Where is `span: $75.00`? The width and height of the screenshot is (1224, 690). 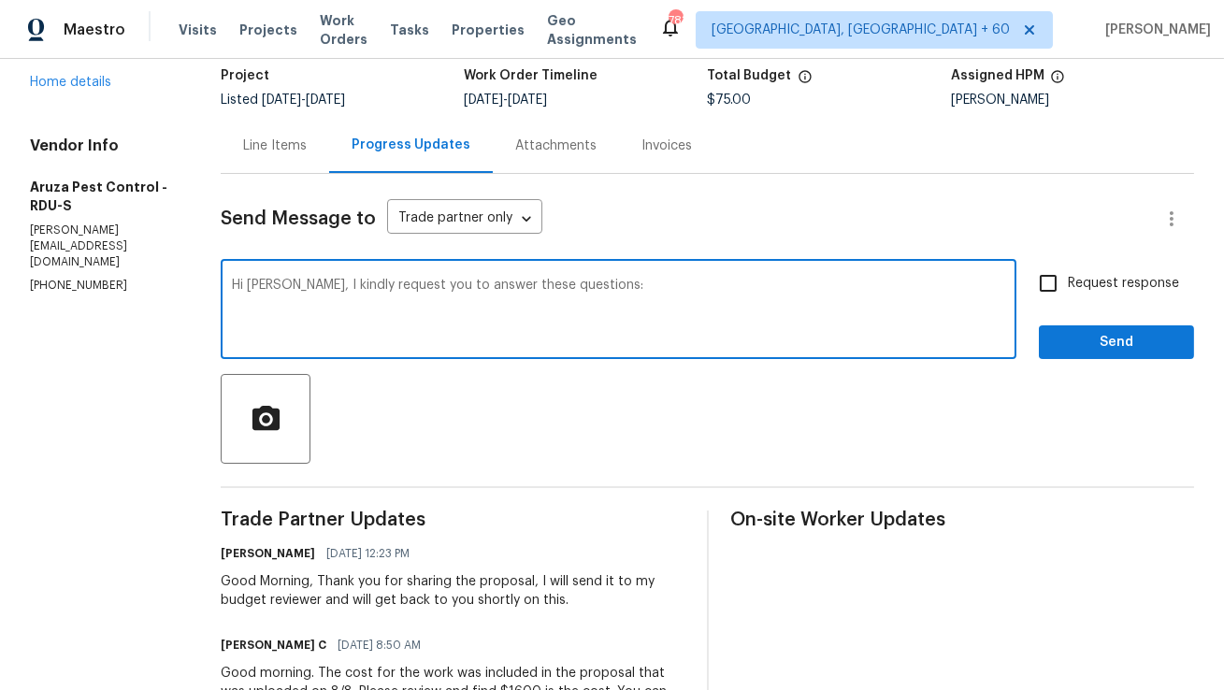
span: $75.00 is located at coordinates (729, 100).